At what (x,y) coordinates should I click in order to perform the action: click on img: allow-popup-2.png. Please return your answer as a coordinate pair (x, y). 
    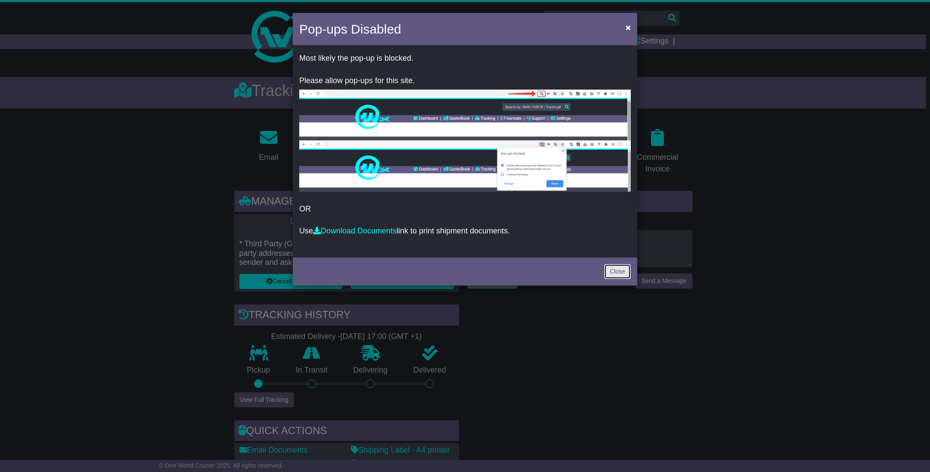
    Looking at the image, I should click on (465, 166).